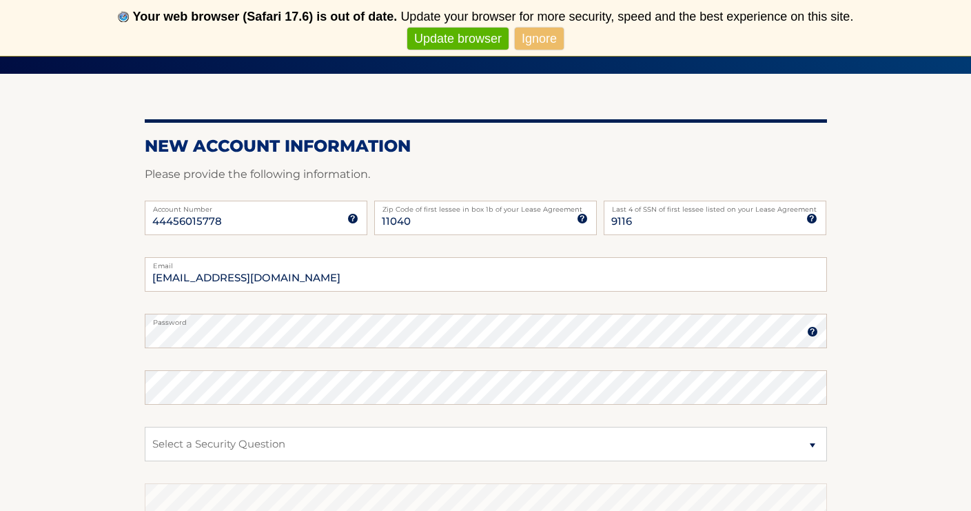 This screenshot has height=511, width=971. Describe the element at coordinates (539, 39) in the screenshot. I see `a: Ignore` at that location.